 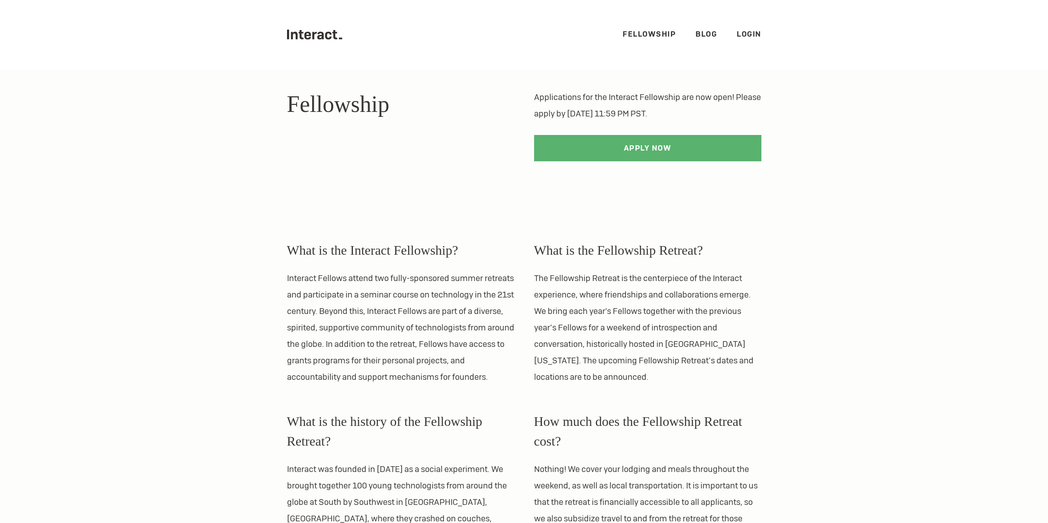 What do you see at coordinates (648, 328) in the screenshot?
I see `p: The Fellowship Retreat is the centerpiece of the Interact experience, where friendships and colla...` at bounding box center [648, 328].